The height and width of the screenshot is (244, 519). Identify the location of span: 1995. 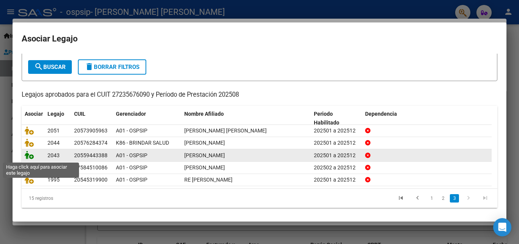
(54, 179).